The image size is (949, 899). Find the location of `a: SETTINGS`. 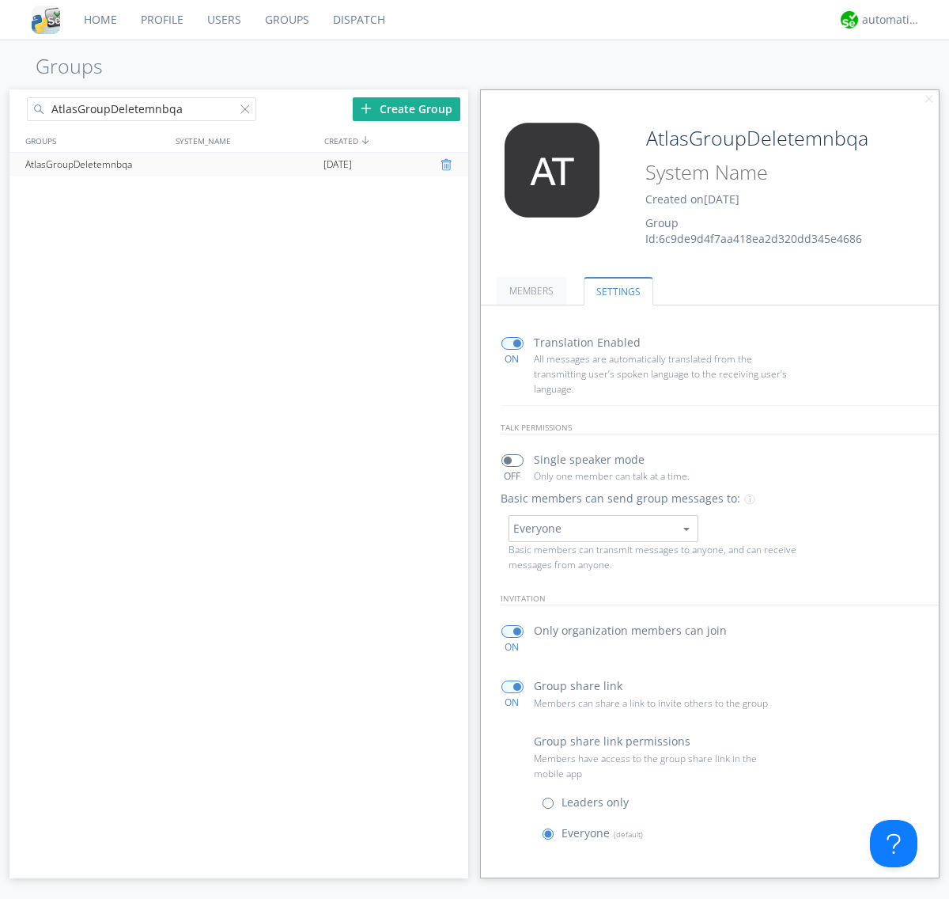

a: SETTINGS is located at coordinates (619, 291).